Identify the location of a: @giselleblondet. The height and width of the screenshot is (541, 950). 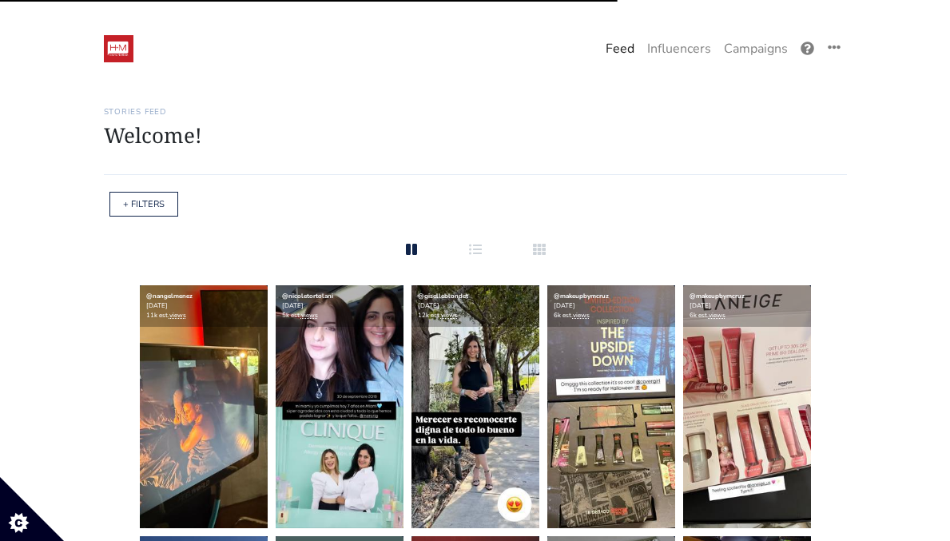
(443, 296).